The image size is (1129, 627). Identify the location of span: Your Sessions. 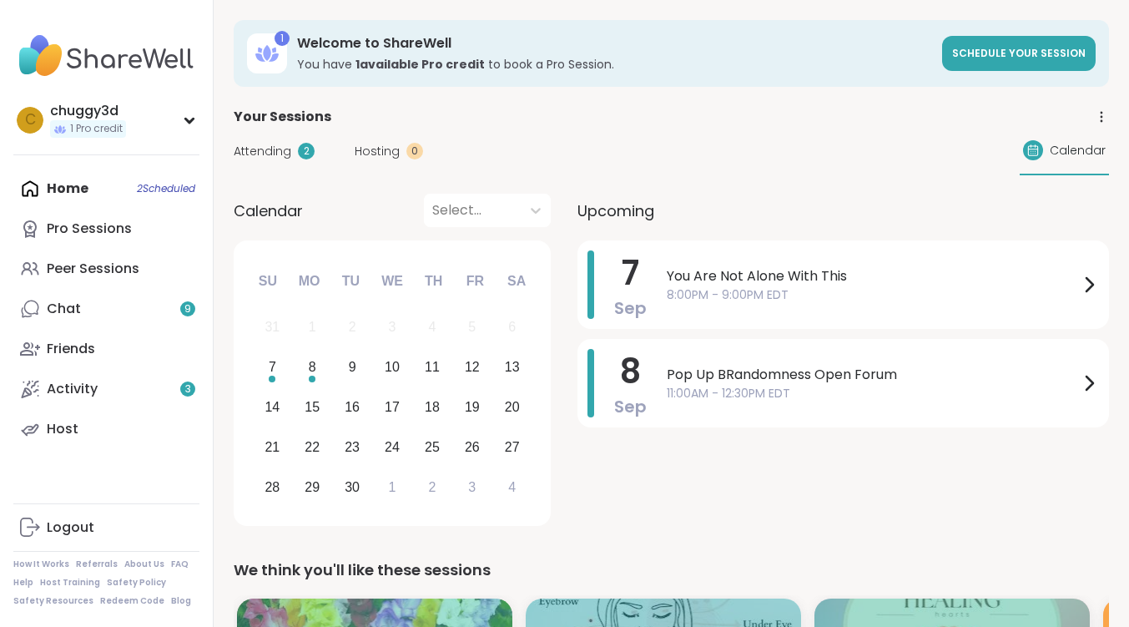
(282, 117).